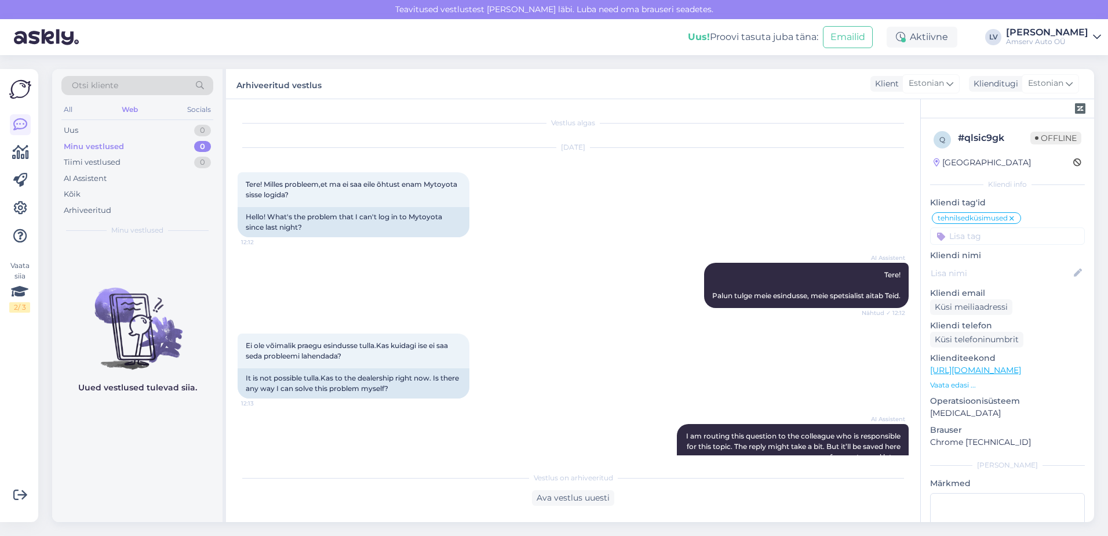 The image size is (1108, 536). Describe the element at coordinates (922, 37) in the screenshot. I see `div: Aktiivne` at that location.